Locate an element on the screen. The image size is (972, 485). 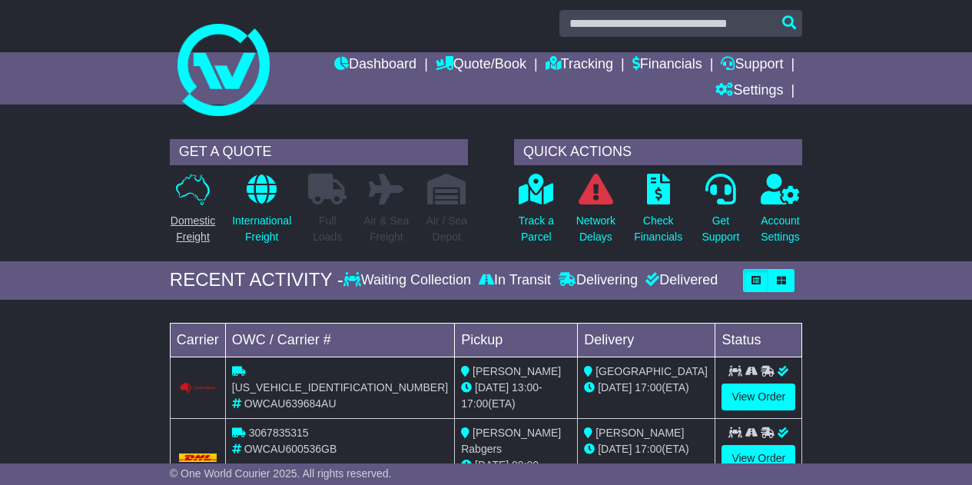
span: © One World Courier 2025. All rights reserved. is located at coordinates (281, 473).